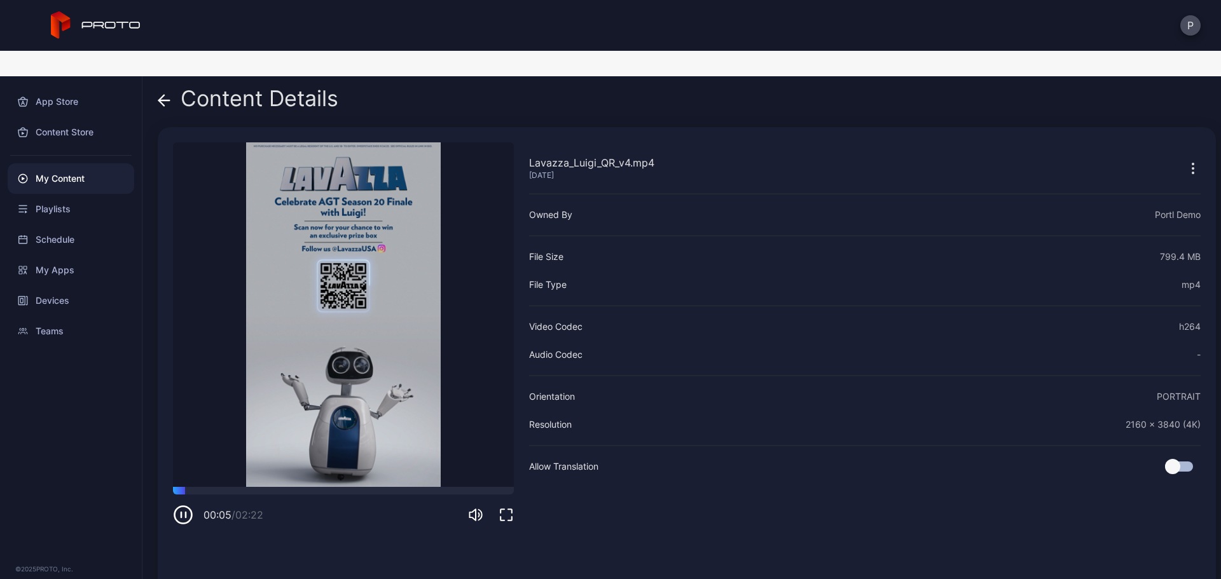  I want to click on div: Content Store, so click(71, 132).